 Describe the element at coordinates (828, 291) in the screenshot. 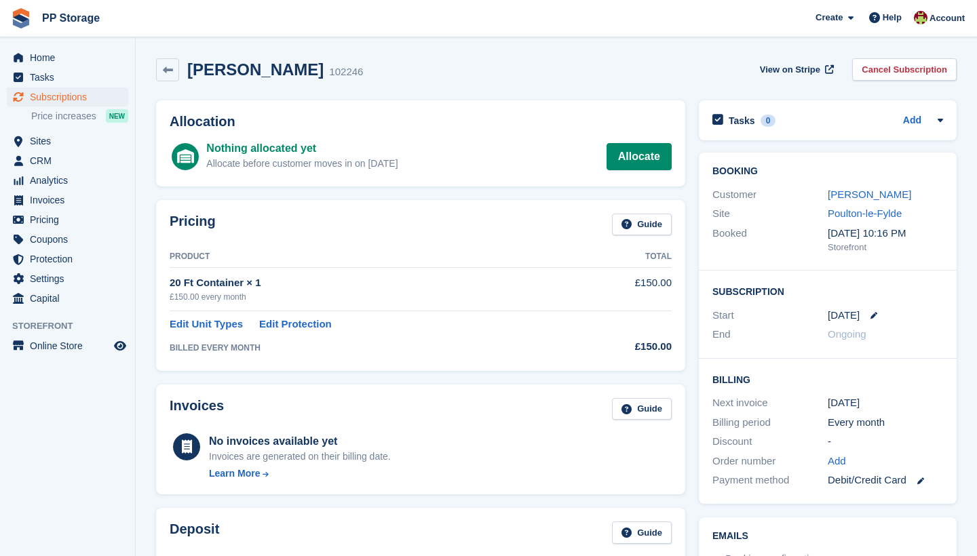

I see `h2: Subscription` at that location.